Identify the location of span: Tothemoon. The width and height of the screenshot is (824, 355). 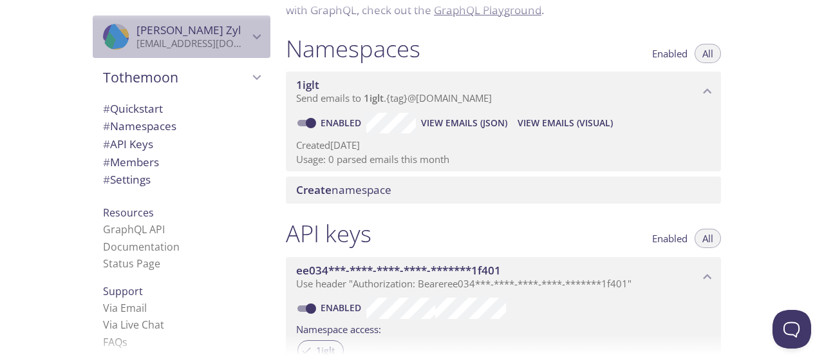
(176, 77).